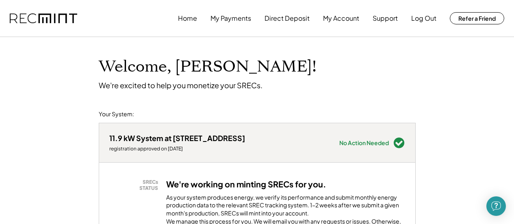  What do you see at coordinates (364, 143) in the screenshot?
I see `div: No Action Needed` at bounding box center [364, 143].